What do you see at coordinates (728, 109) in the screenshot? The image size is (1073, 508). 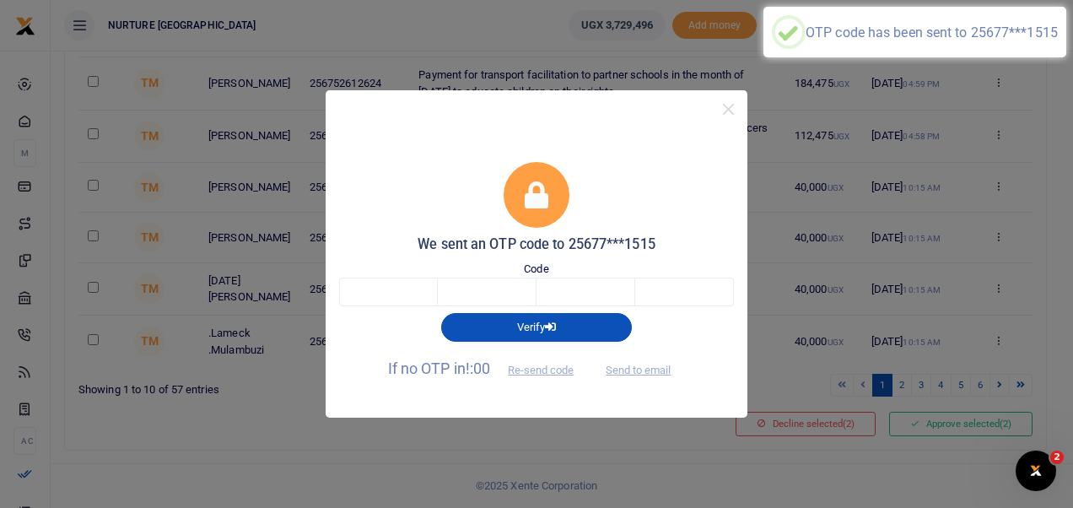 I see `button: Close` at bounding box center [728, 109].